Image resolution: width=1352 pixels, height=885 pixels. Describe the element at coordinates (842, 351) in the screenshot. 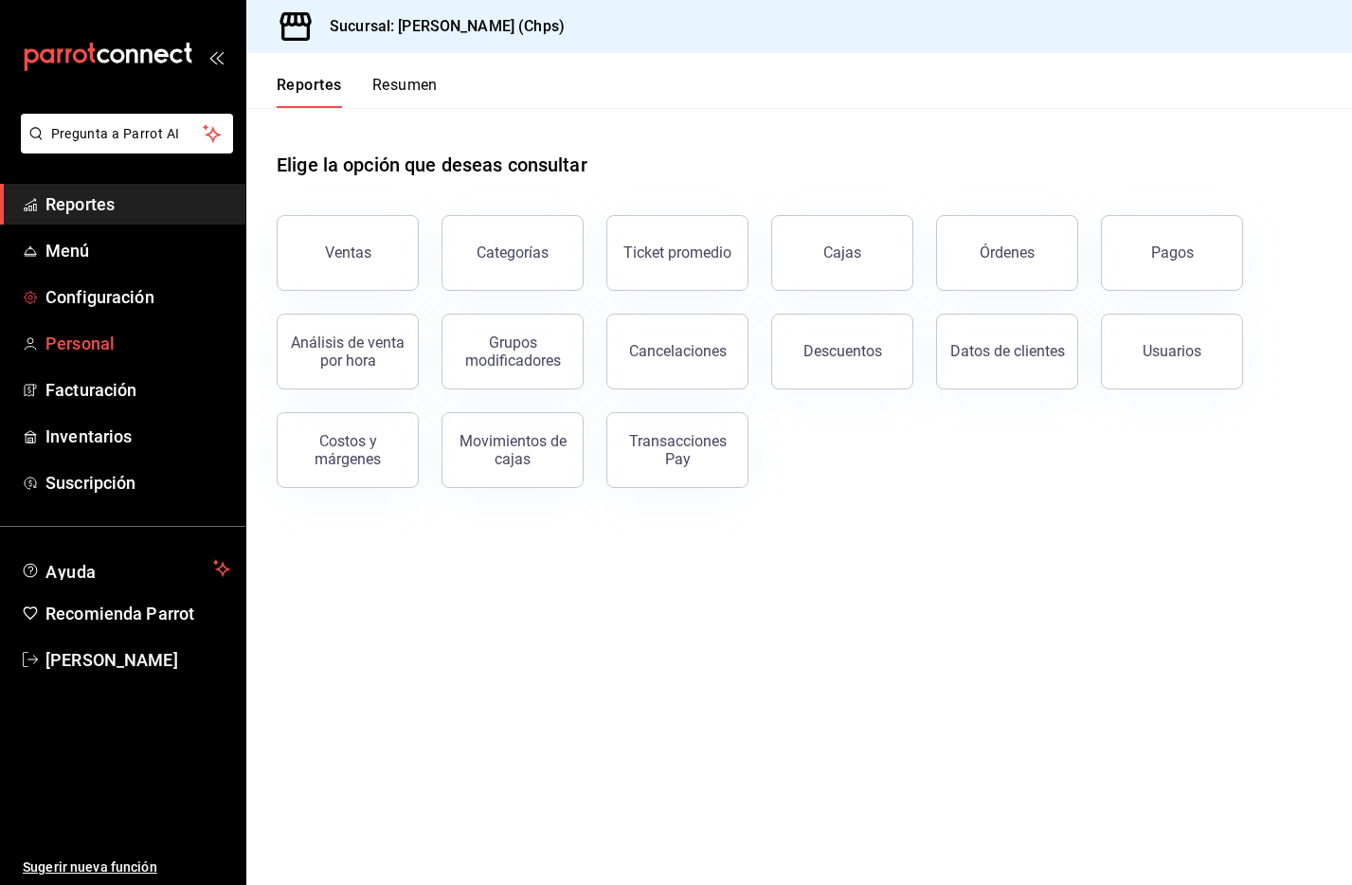

I see `div: Descuentos` at that location.